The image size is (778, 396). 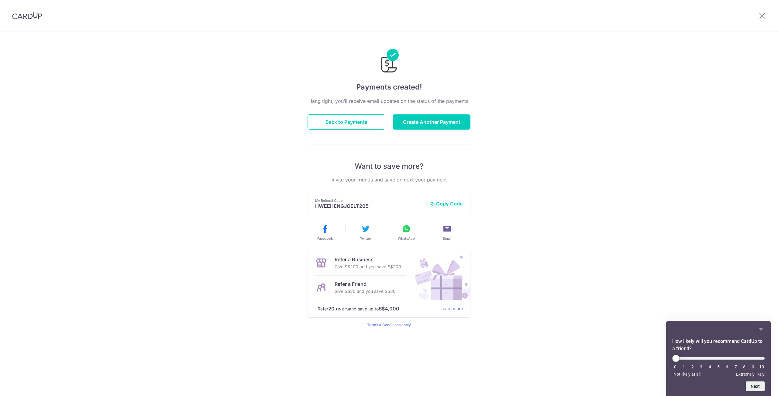 What do you see at coordinates (761, 330) in the screenshot?
I see `button: Hide survey` at bounding box center [761, 330].